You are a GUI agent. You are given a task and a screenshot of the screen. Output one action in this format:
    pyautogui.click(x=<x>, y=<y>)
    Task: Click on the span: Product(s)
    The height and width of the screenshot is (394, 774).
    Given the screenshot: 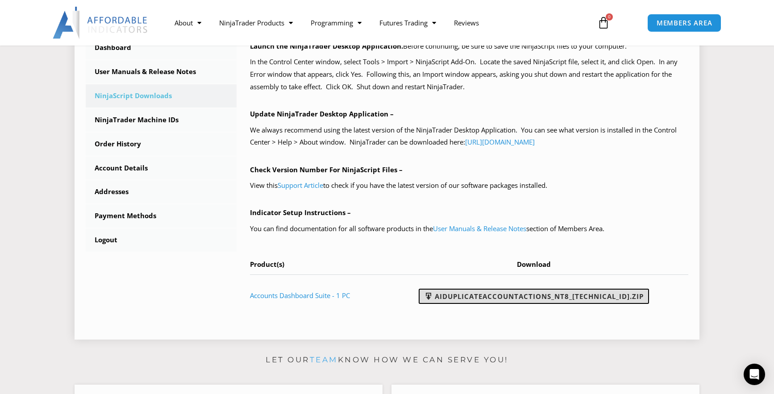 What is the action you would take?
    pyautogui.click(x=267, y=264)
    